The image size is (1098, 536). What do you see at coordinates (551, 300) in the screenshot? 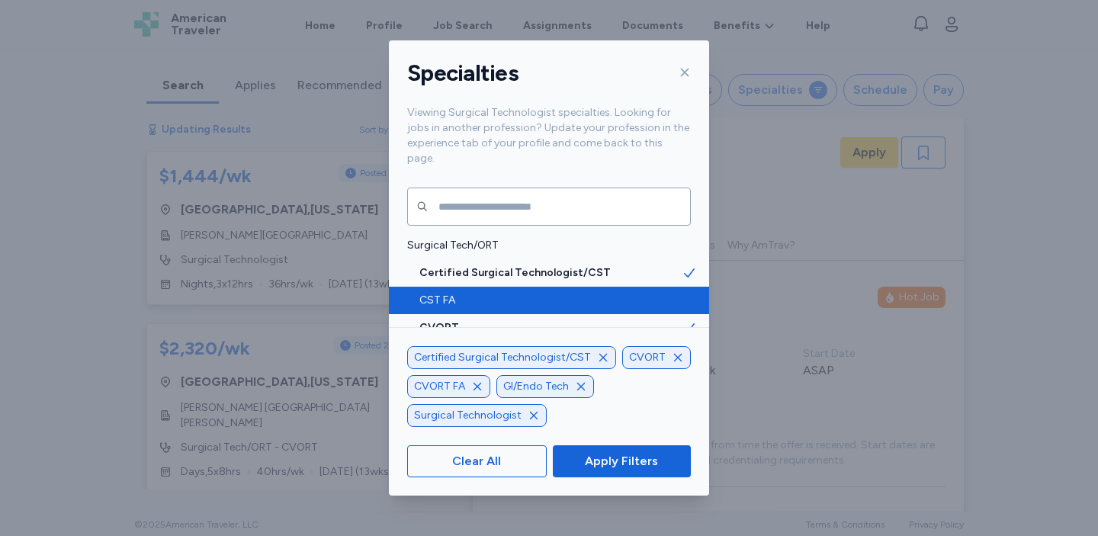
I see `span: CST FA` at bounding box center [551, 300].